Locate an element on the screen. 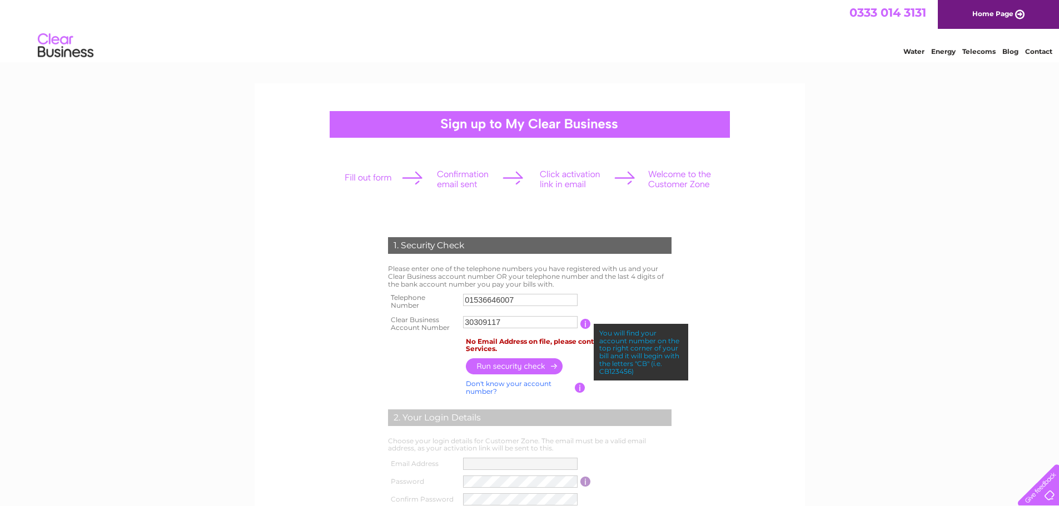 The height and width of the screenshot is (506, 1059). div: 1. Security Check is located at coordinates (530, 246).